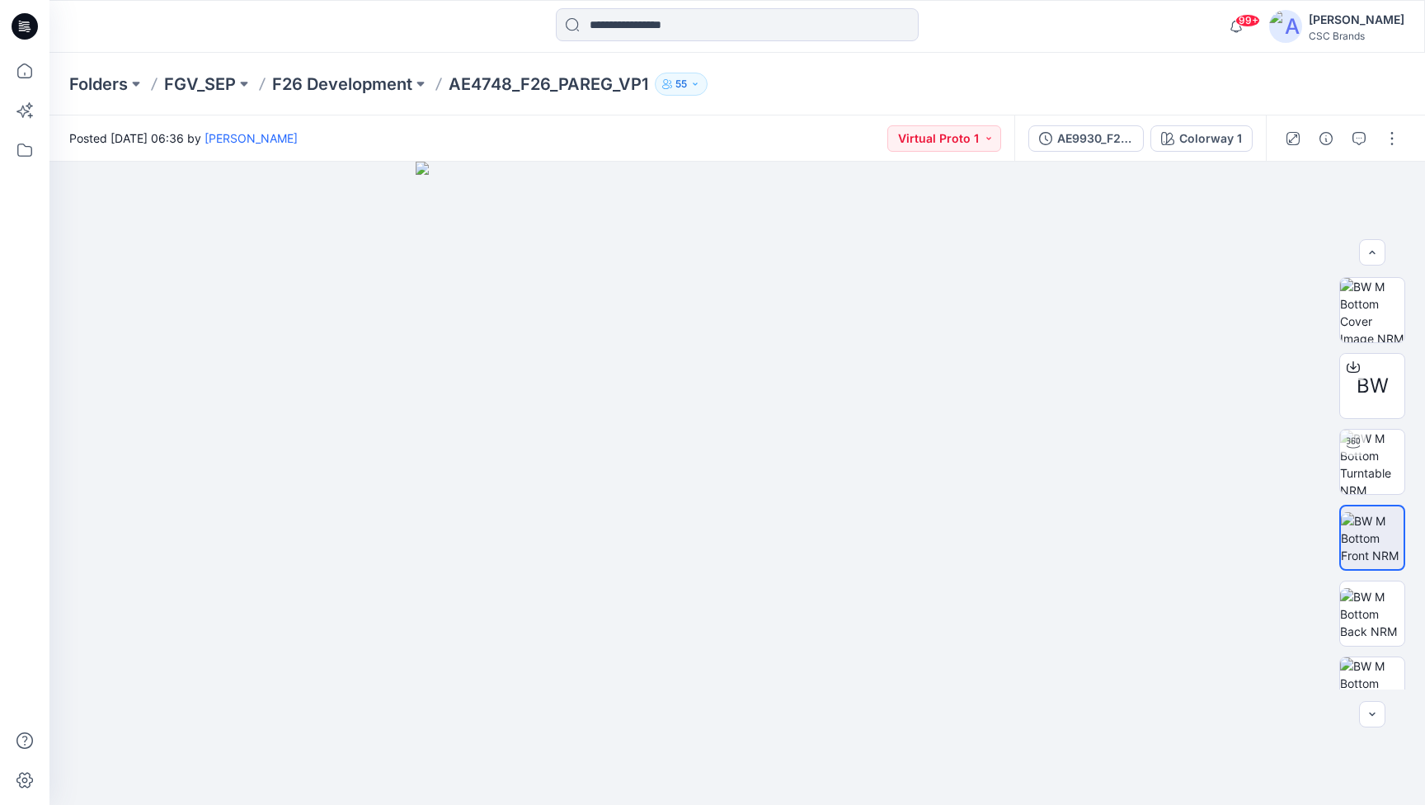 This screenshot has width=1425, height=805. Describe the element at coordinates (1095, 139) in the screenshot. I see `div: AE9930_F26_PAREG_VP1` at that location.